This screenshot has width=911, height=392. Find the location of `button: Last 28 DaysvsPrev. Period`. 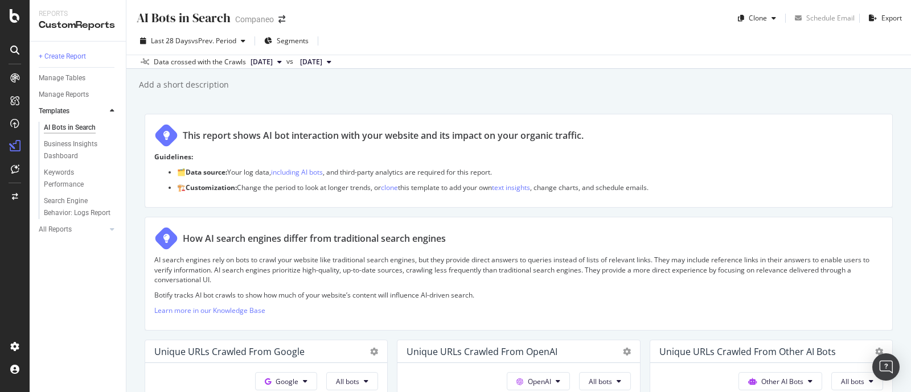

button: Last 28 DaysvsPrev. Period is located at coordinates (192, 41).